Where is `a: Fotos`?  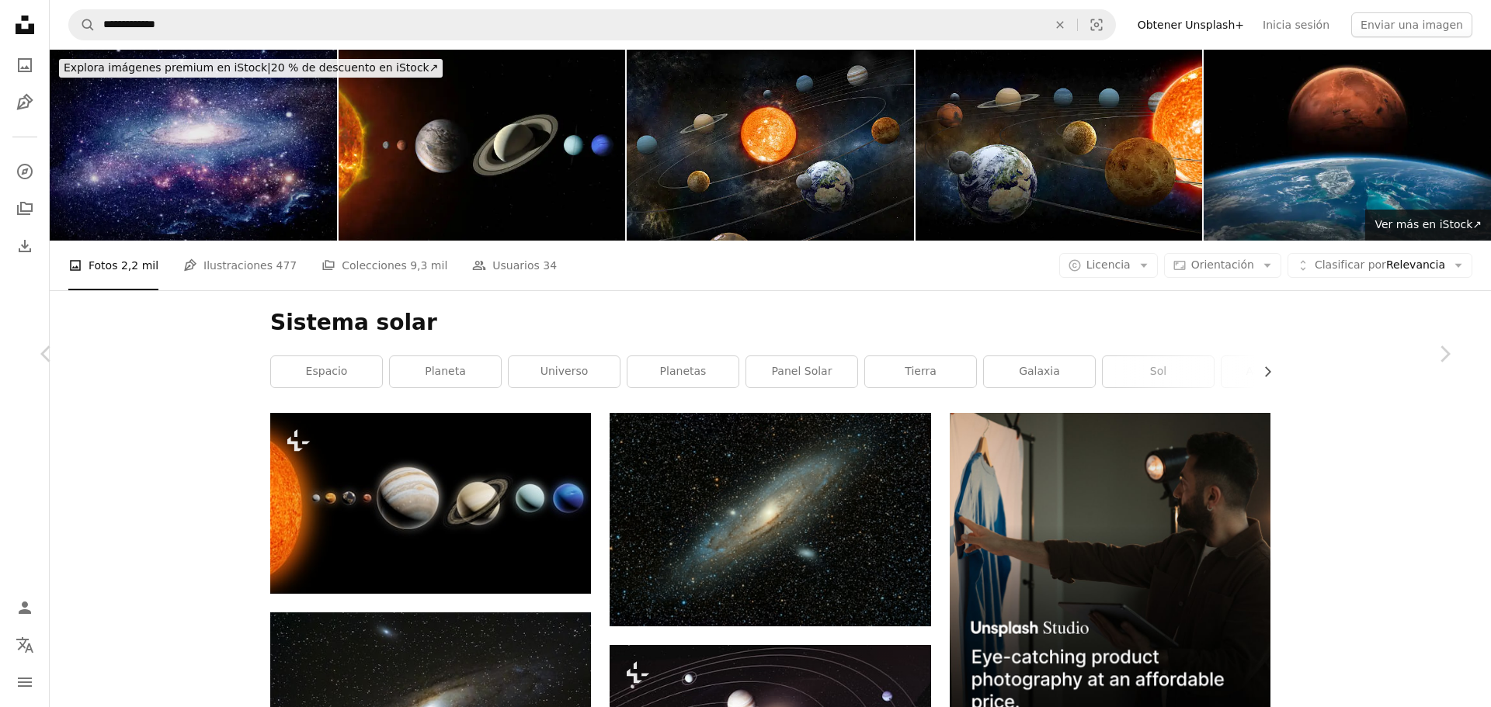
a: Fotos is located at coordinates (25, 65).